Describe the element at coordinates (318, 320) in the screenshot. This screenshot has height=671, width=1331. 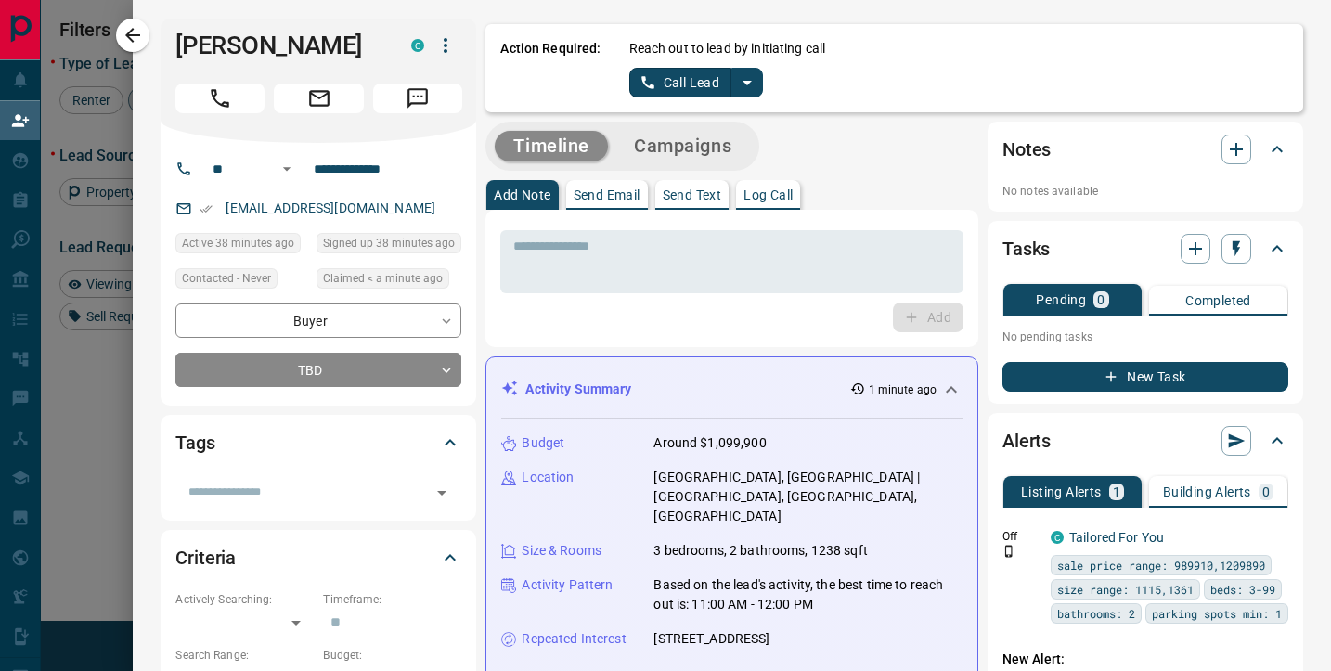
I see `div: Buyer` at that location.